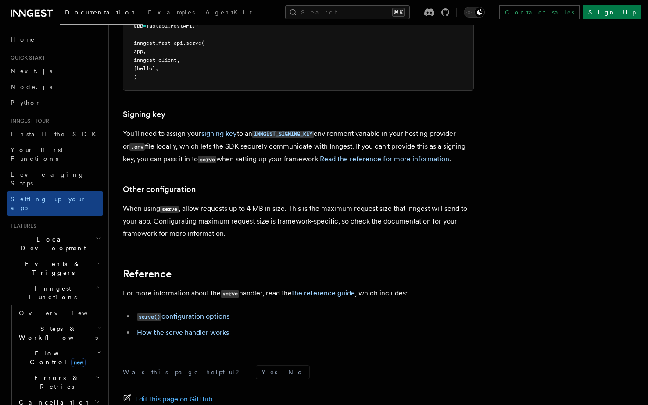 Image resolution: width=648 pixels, height=405 pixels. What do you see at coordinates (55, 39) in the screenshot?
I see `a: Home` at bounding box center [55, 39].